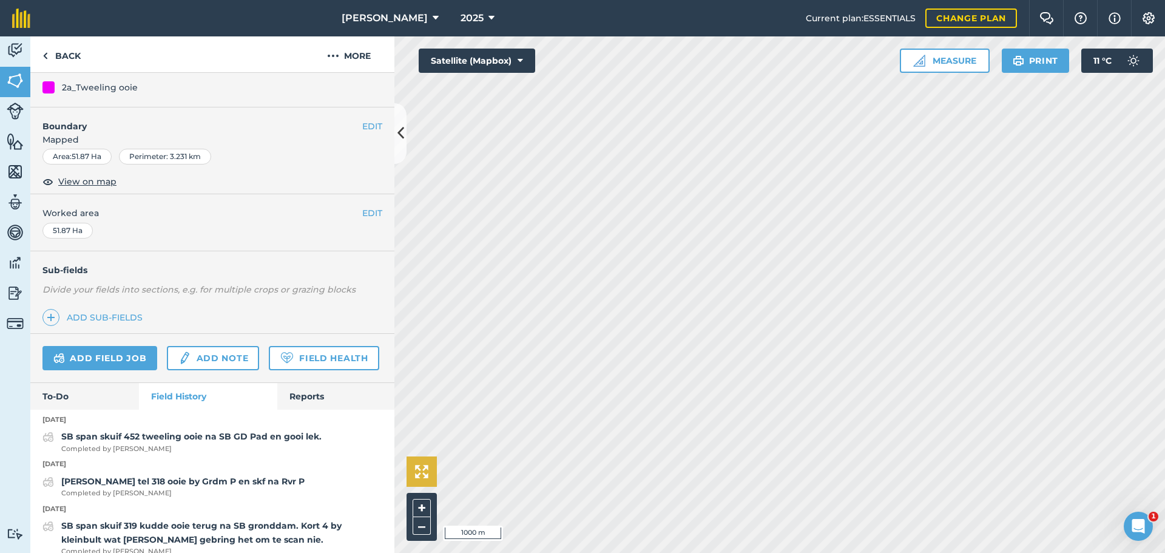 The image size is (1165, 553). I want to click on em: Divide your fields into sections, e.g. for multiple crops or grazing blocks, so click(199, 289).